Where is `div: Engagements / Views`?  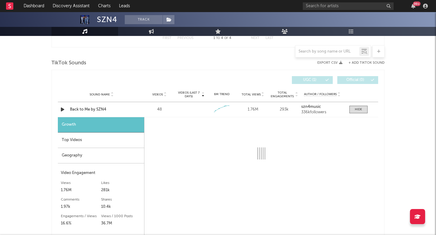 div: Engagements / Views is located at coordinates (81, 217).